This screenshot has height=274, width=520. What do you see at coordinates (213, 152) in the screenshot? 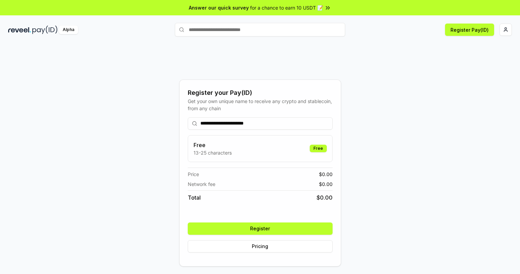
I see `p: 13-25 characters` at bounding box center [213, 152].